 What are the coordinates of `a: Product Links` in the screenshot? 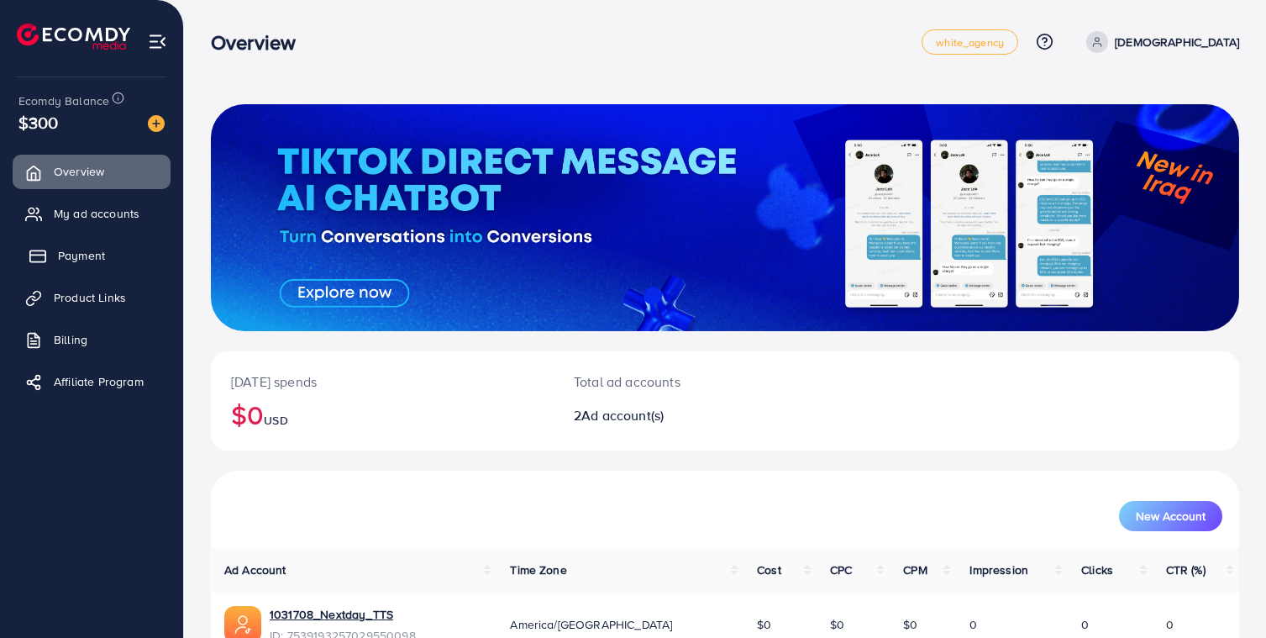 It's located at (92, 297).